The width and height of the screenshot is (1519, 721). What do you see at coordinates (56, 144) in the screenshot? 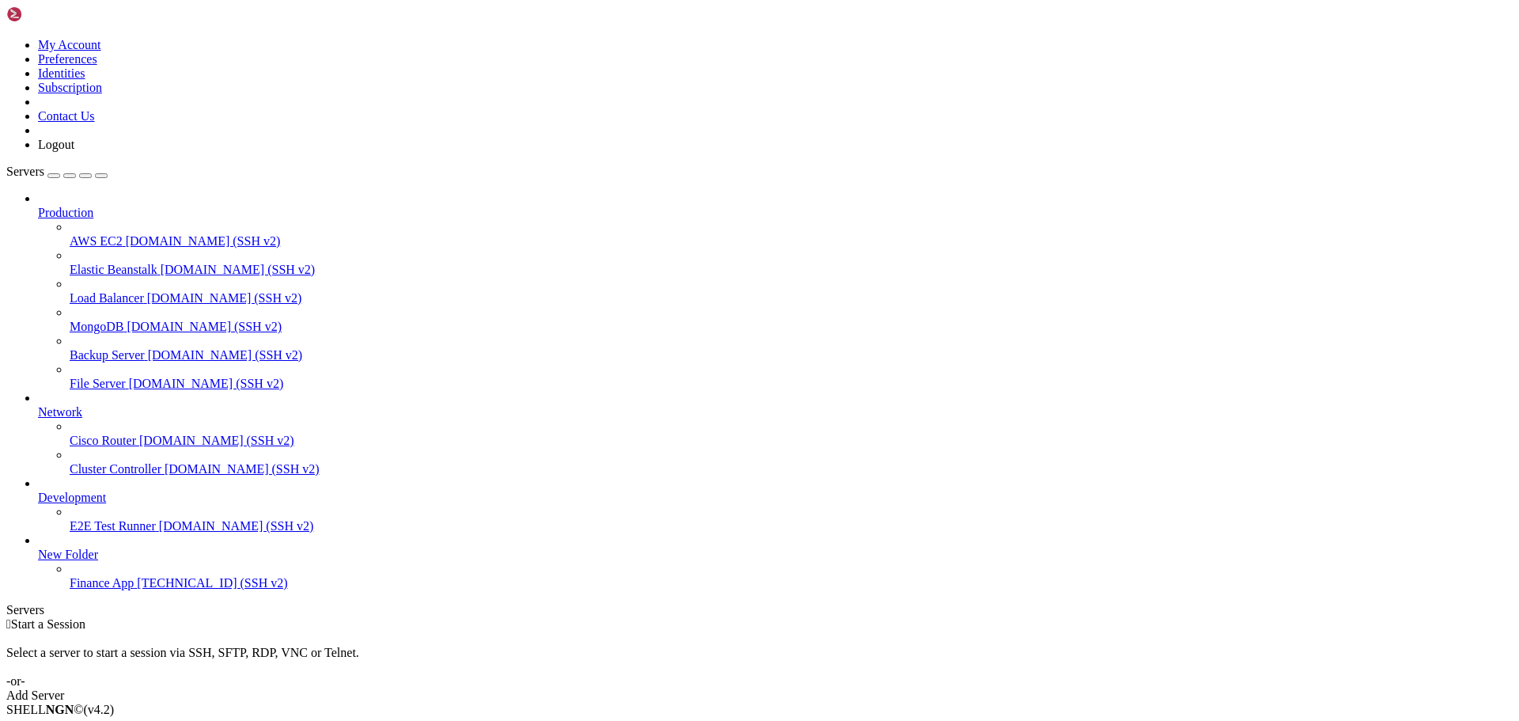
I see `a: Logout` at bounding box center [56, 144].